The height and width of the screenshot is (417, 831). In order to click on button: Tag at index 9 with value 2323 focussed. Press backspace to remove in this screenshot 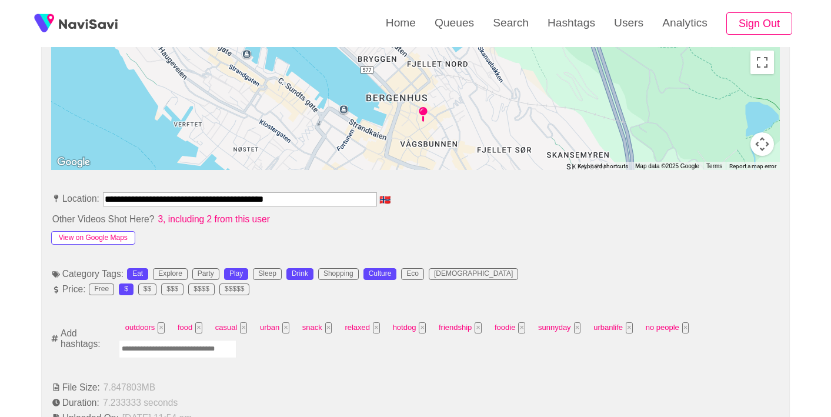, I will do `click(577, 327)`.